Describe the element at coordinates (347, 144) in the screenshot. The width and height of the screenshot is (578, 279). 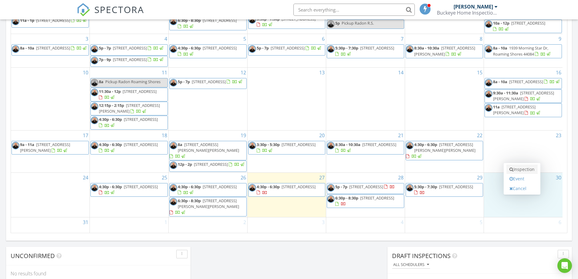
I see `span: 8:30a - 10:30a` at that location.